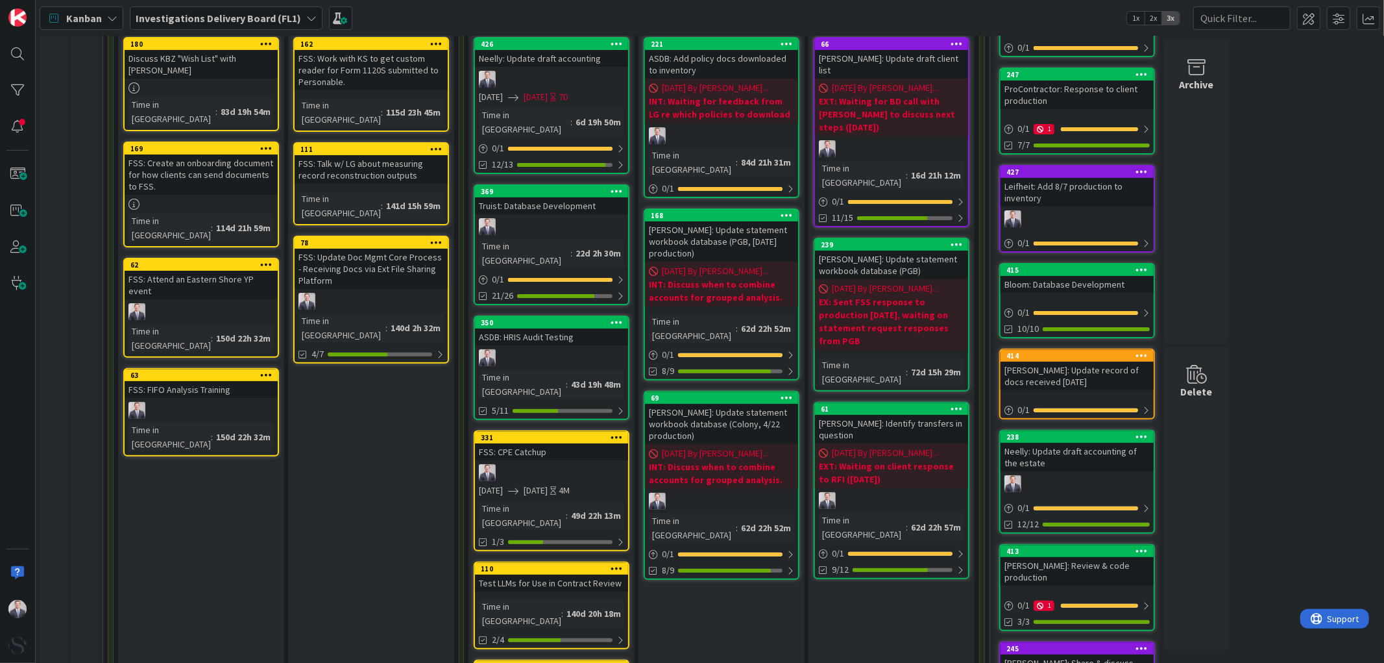 This screenshot has height=663, width=1384. Describe the element at coordinates (1080, 172) in the screenshot. I see `div: 427` at that location.